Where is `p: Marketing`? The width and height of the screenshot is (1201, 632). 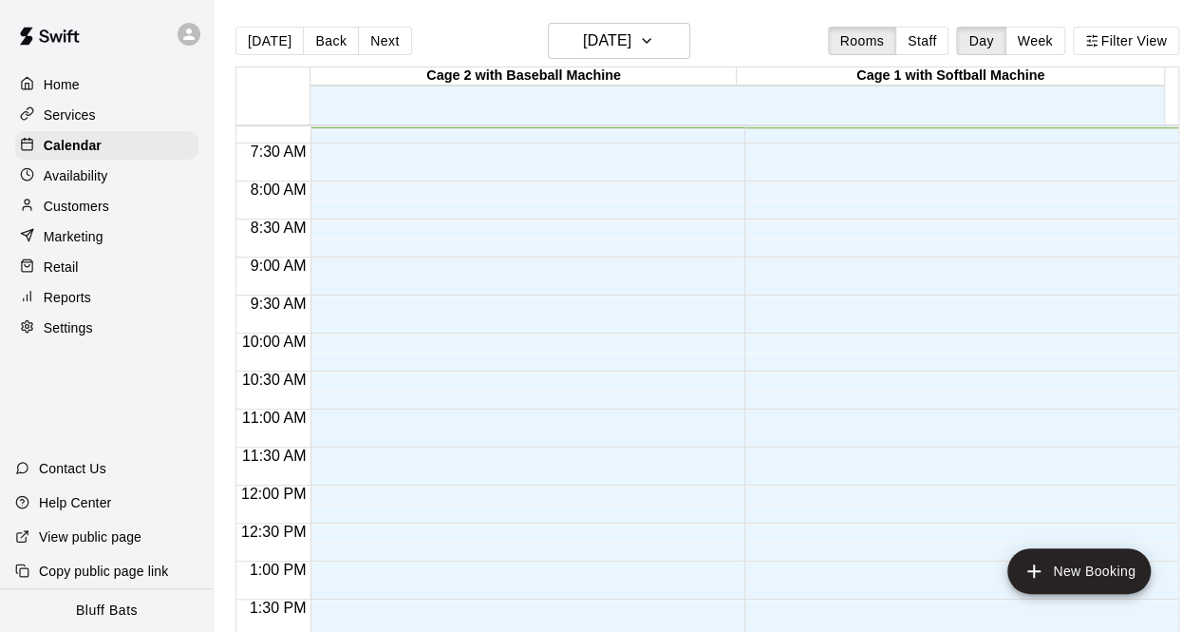
p: Marketing is located at coordinates (73, 236).